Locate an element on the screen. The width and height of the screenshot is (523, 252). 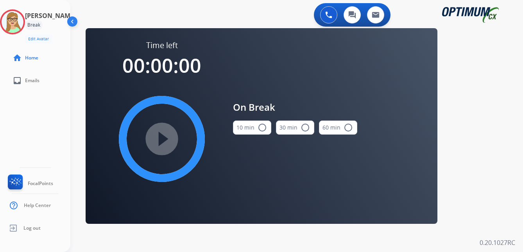
div: Break is located at coordinates (34, 25).